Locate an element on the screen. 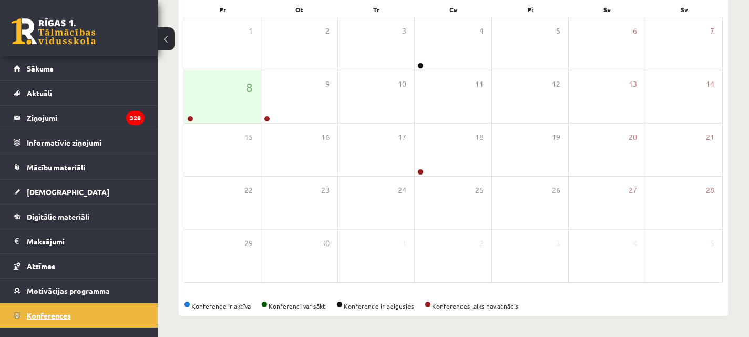 This screenshot has height=337, width=749. span: 18 is located at coordinates (479, 137).